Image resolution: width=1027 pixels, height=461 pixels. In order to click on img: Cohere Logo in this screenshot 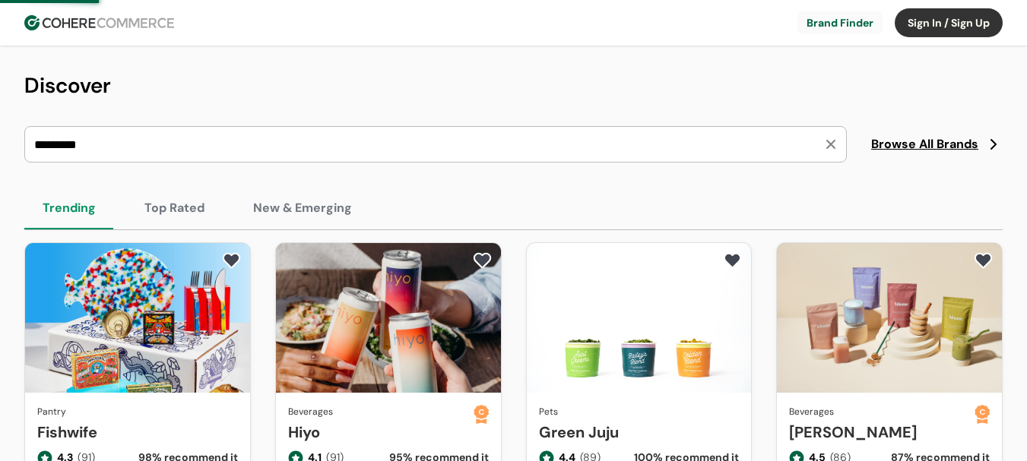, I will do `click(99, 23)`.